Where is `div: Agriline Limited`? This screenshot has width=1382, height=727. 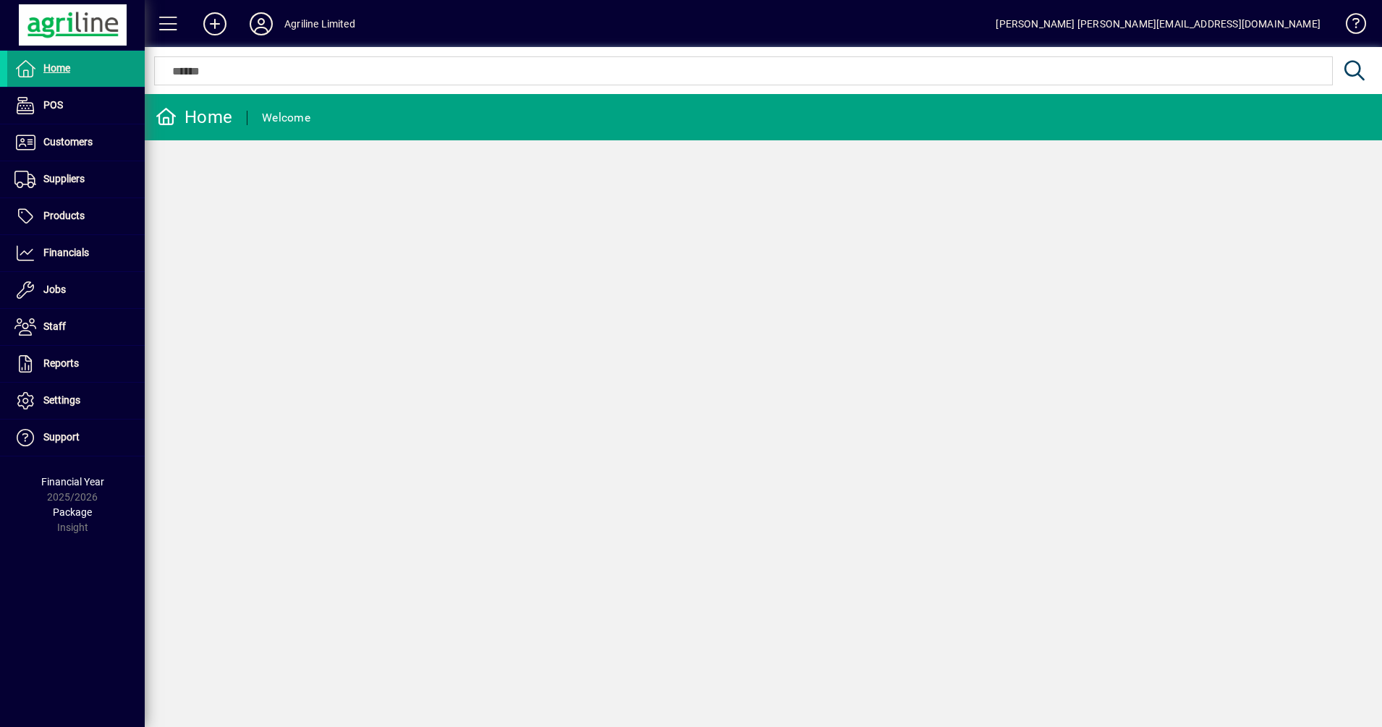 div: Agriline Limited is located at coordinates (320, 24).